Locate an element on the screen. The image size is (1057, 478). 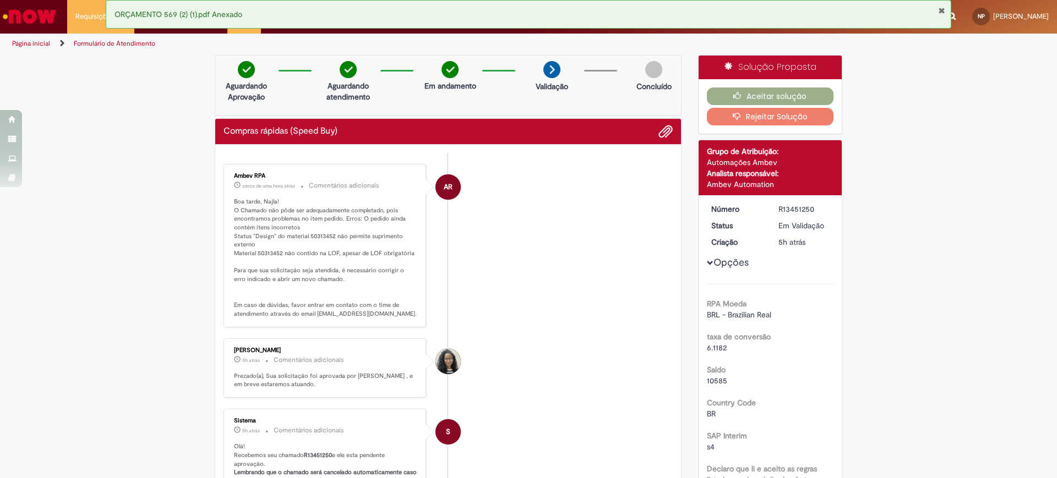
p: Em andamento is located at coordinates (450, 86).